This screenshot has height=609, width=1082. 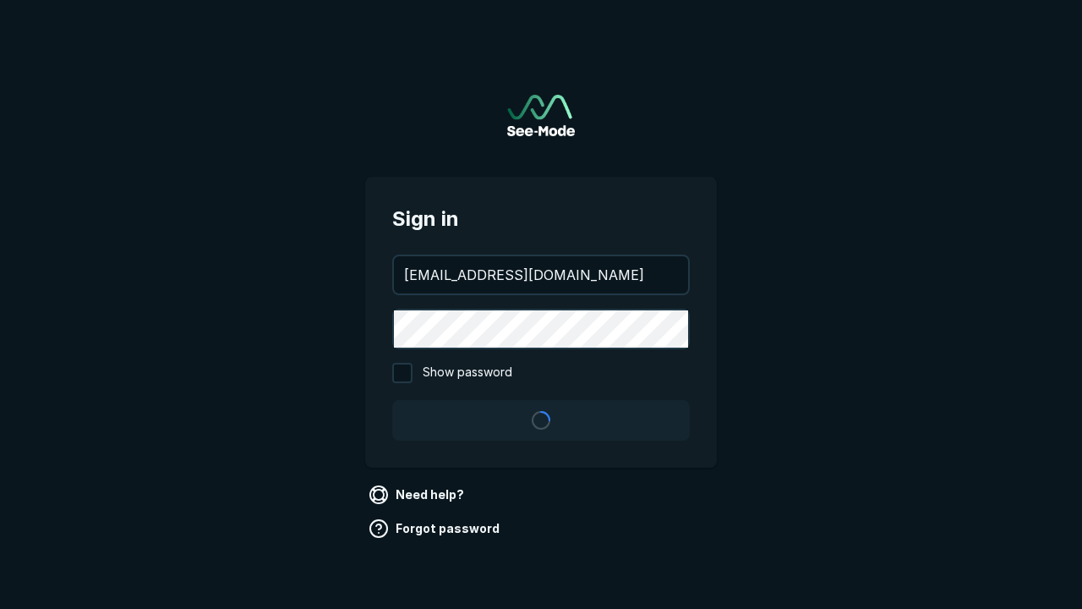 I want to click on span: Show password, so click(x=468, y=373).